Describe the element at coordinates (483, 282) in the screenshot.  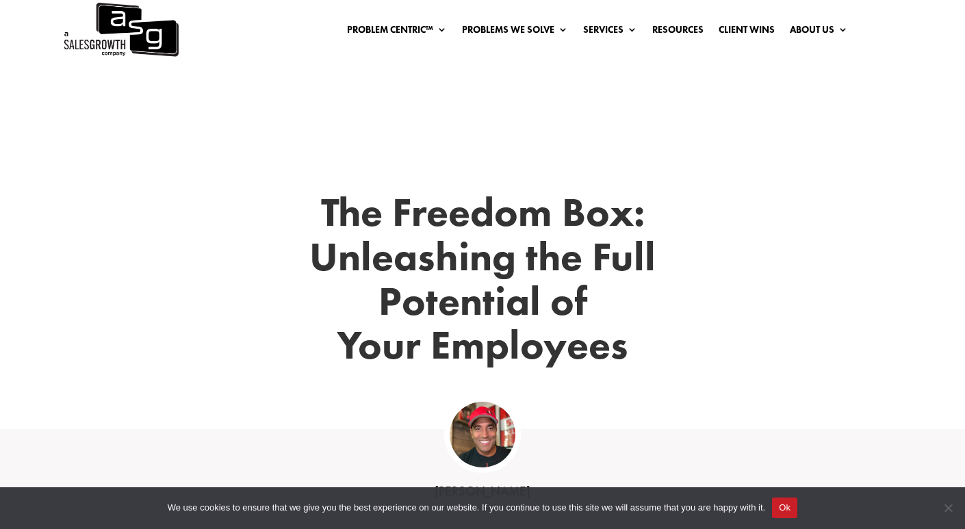
I see `h1: The Freedom Box: Unleashing the Full Potential of Your Employees` at that location.